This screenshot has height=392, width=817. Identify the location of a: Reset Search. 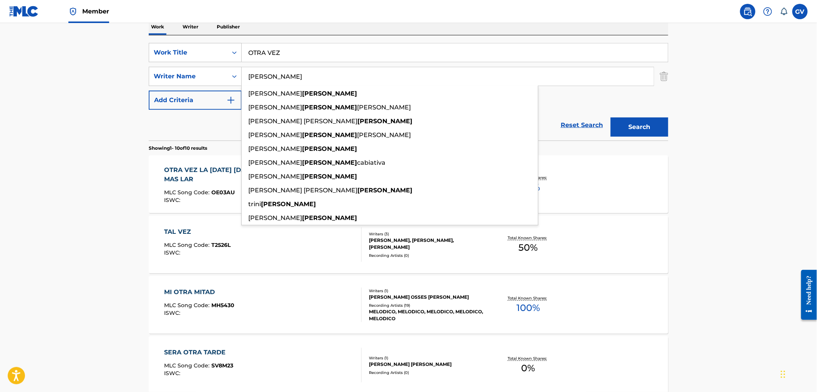
(582, 125).